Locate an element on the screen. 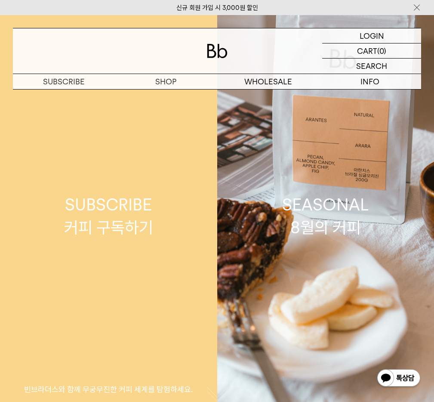 This screenshot has height=402, width=434. p: INFO is located at coordinates (370, 81).